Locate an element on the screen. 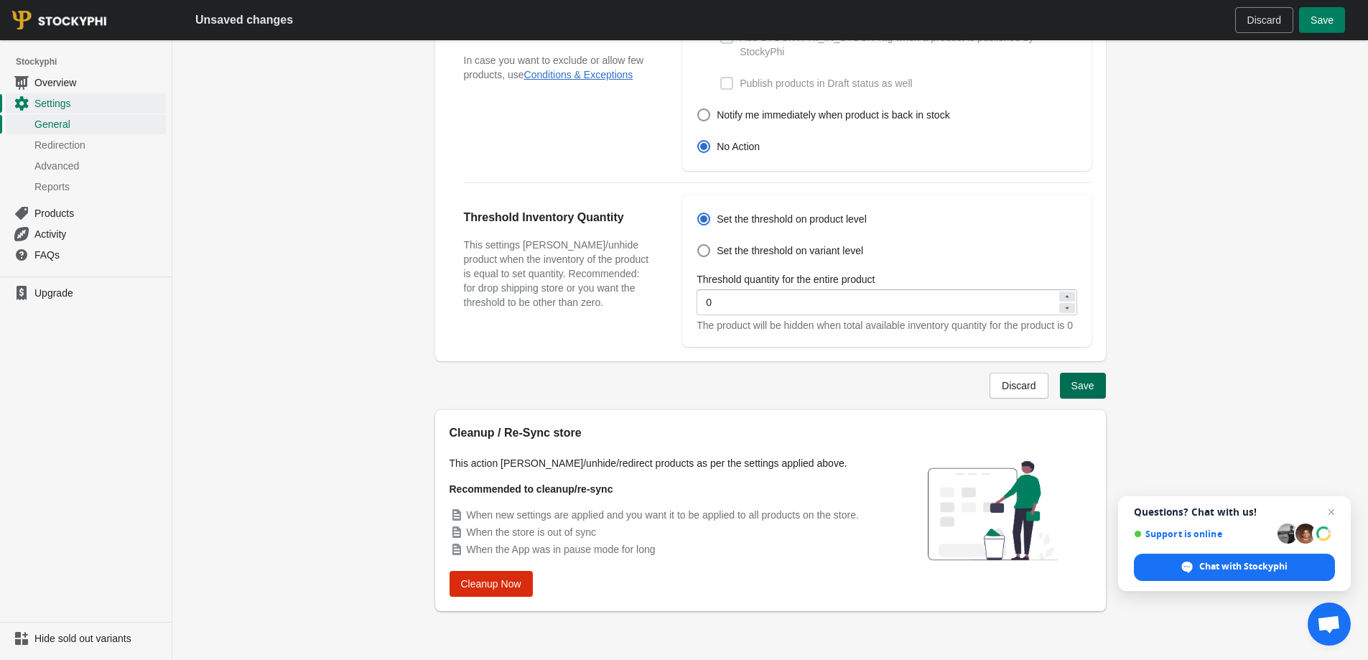 This screenshot has height=660, width=1368. span: Overview is located at coordinates (98, 83).